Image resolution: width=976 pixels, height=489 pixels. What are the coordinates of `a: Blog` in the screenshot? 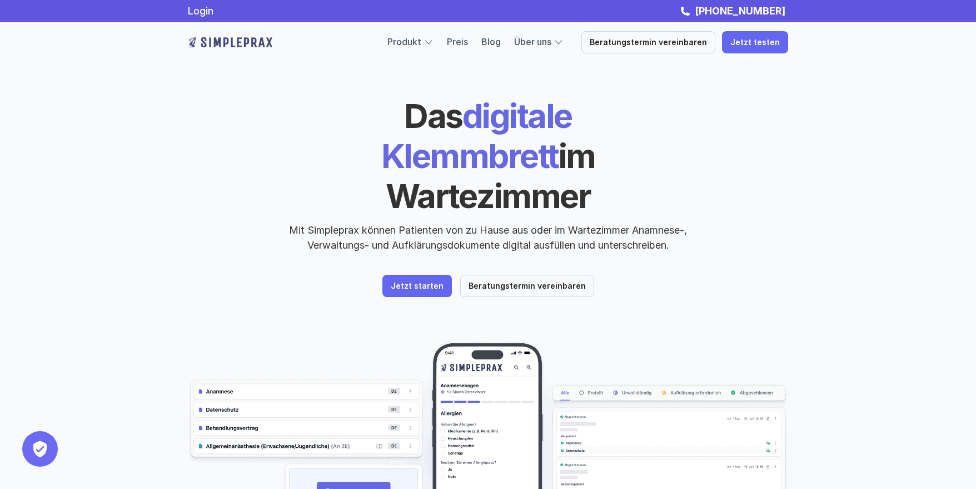 It's located at (491, 42).